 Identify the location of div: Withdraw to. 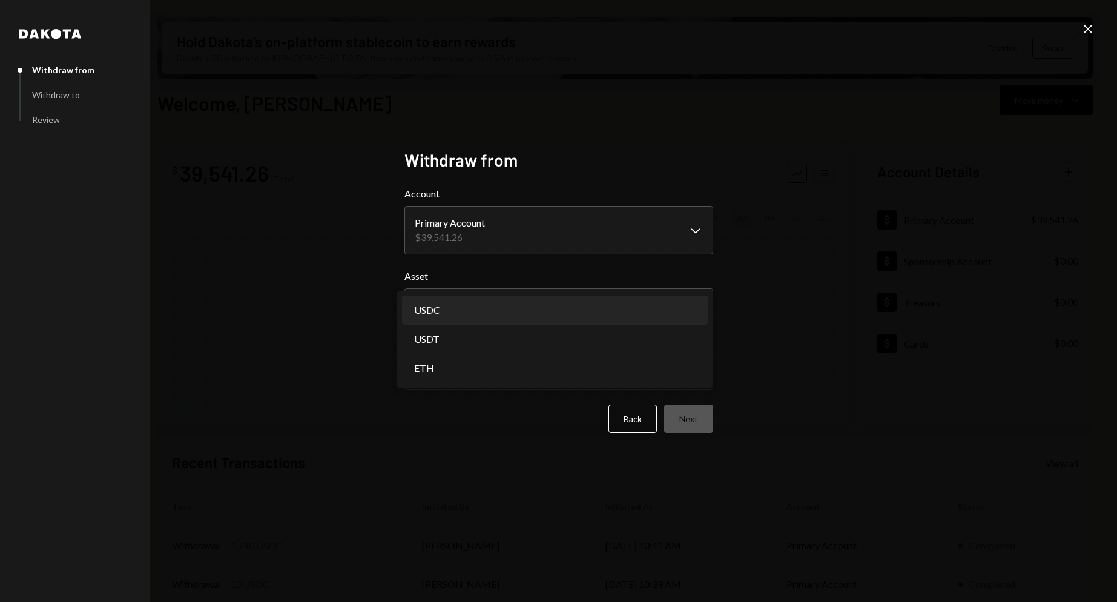
(56, 94).